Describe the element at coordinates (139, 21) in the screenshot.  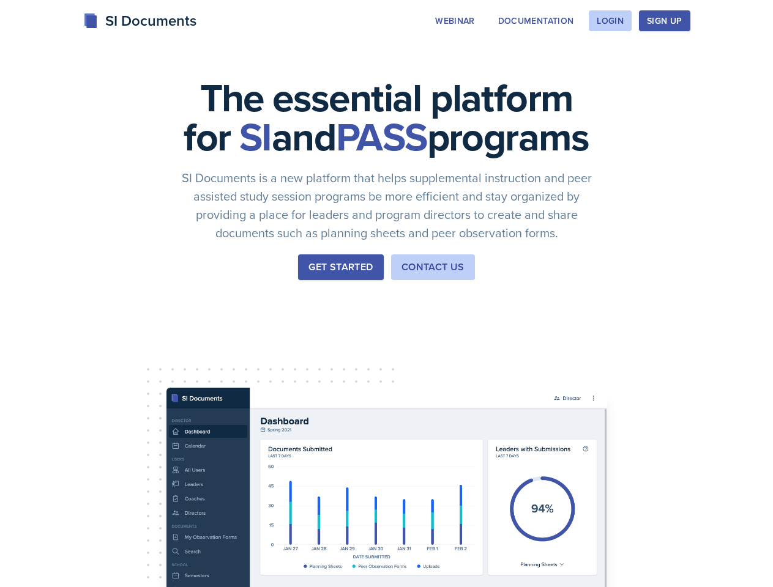
I see `div: SI Documents` at that location.